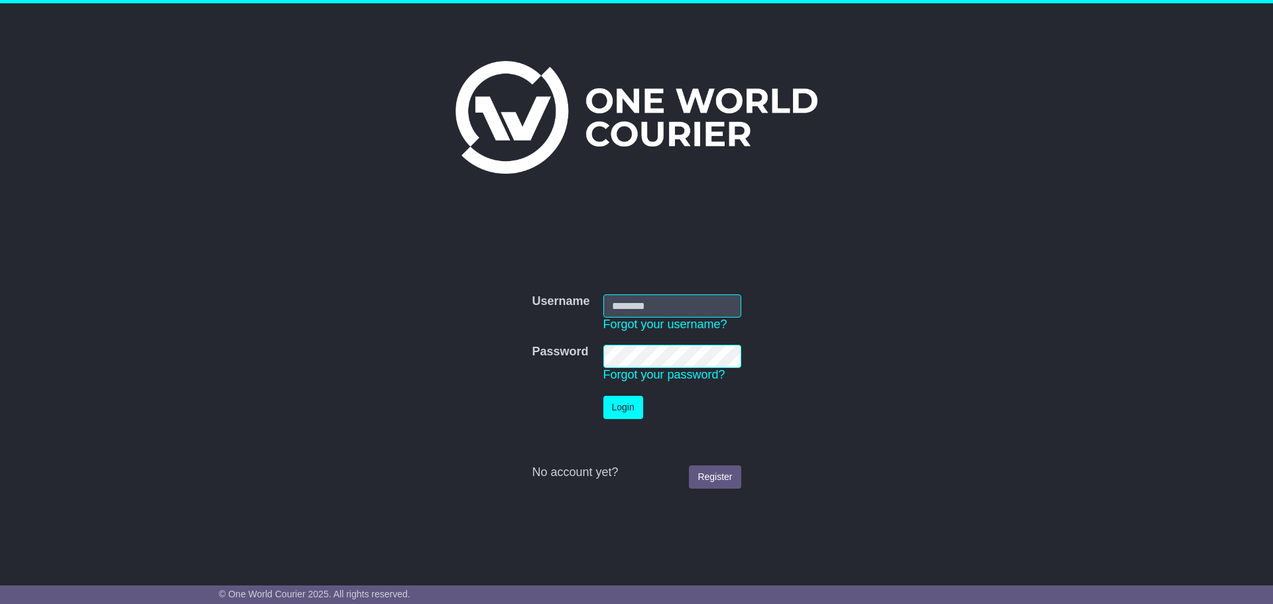  Describe the element at coordinates (560, 302) in the screenshot. I see `label: Username` at that location.